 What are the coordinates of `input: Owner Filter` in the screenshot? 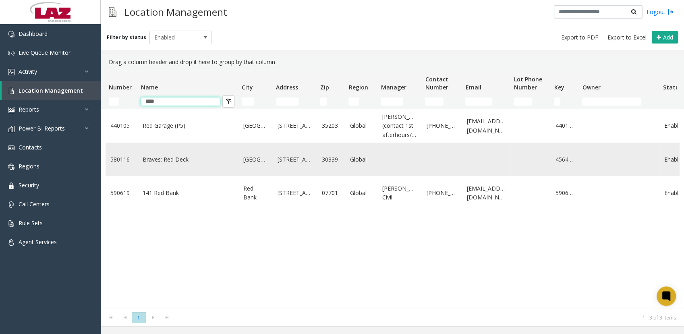 It's located at (611, 101).